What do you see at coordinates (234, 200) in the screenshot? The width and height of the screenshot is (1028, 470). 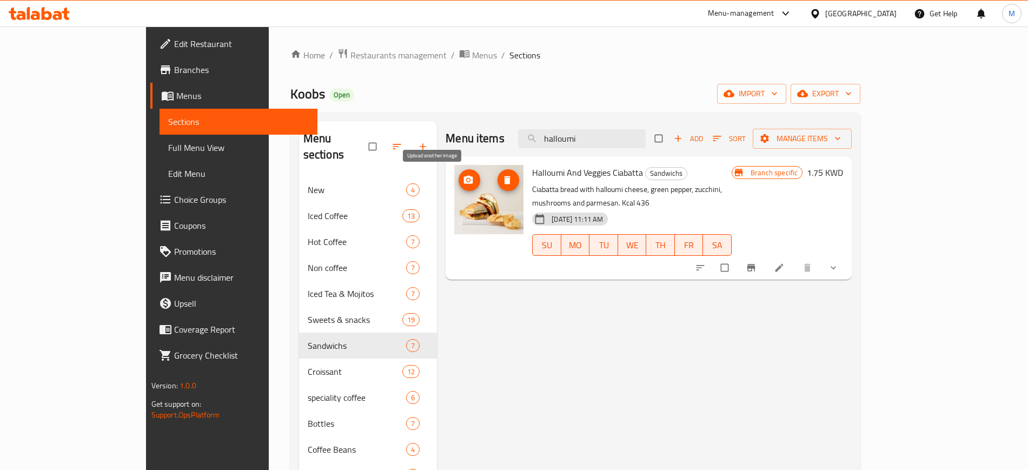 I see `a: Choice Groups` at bounding box center [234, 200].